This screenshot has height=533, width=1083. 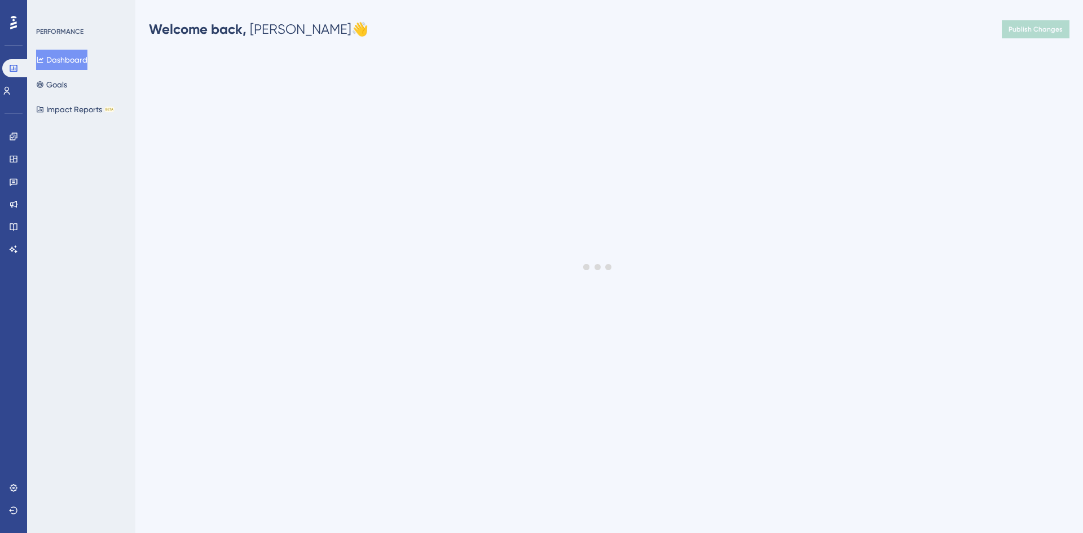 I want to click on button: Goals, so click(x=51, y=85).